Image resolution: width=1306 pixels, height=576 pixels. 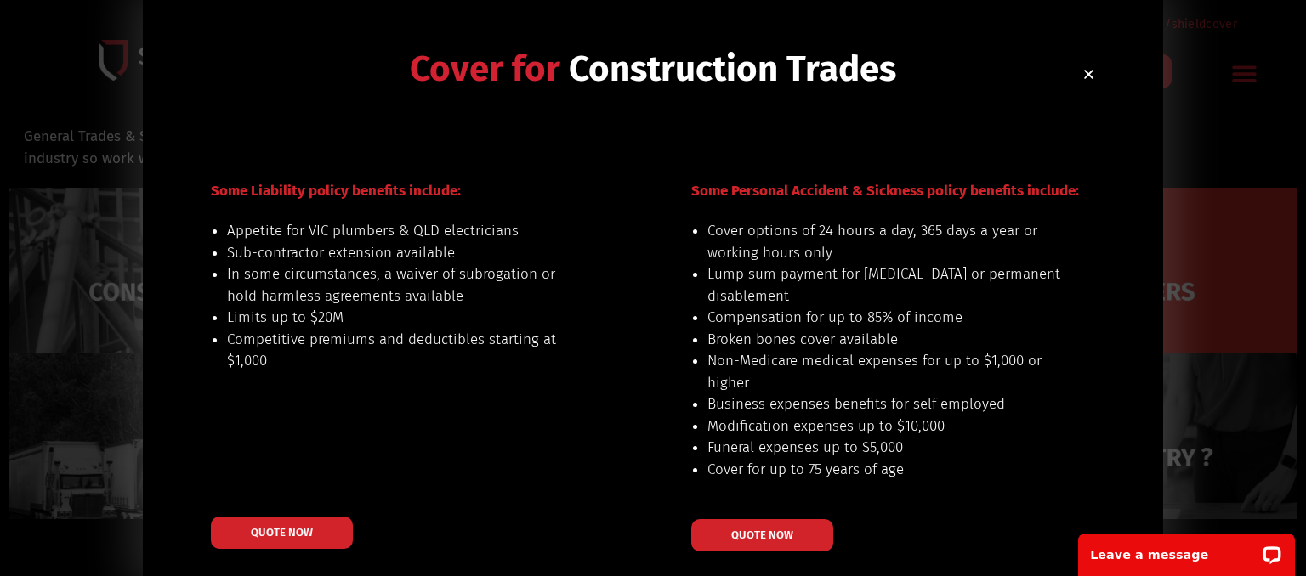 What do you see at coordinates (108, 32) in the screenshot?
I see `p: Leave a message` at bounding box center [108, 32].